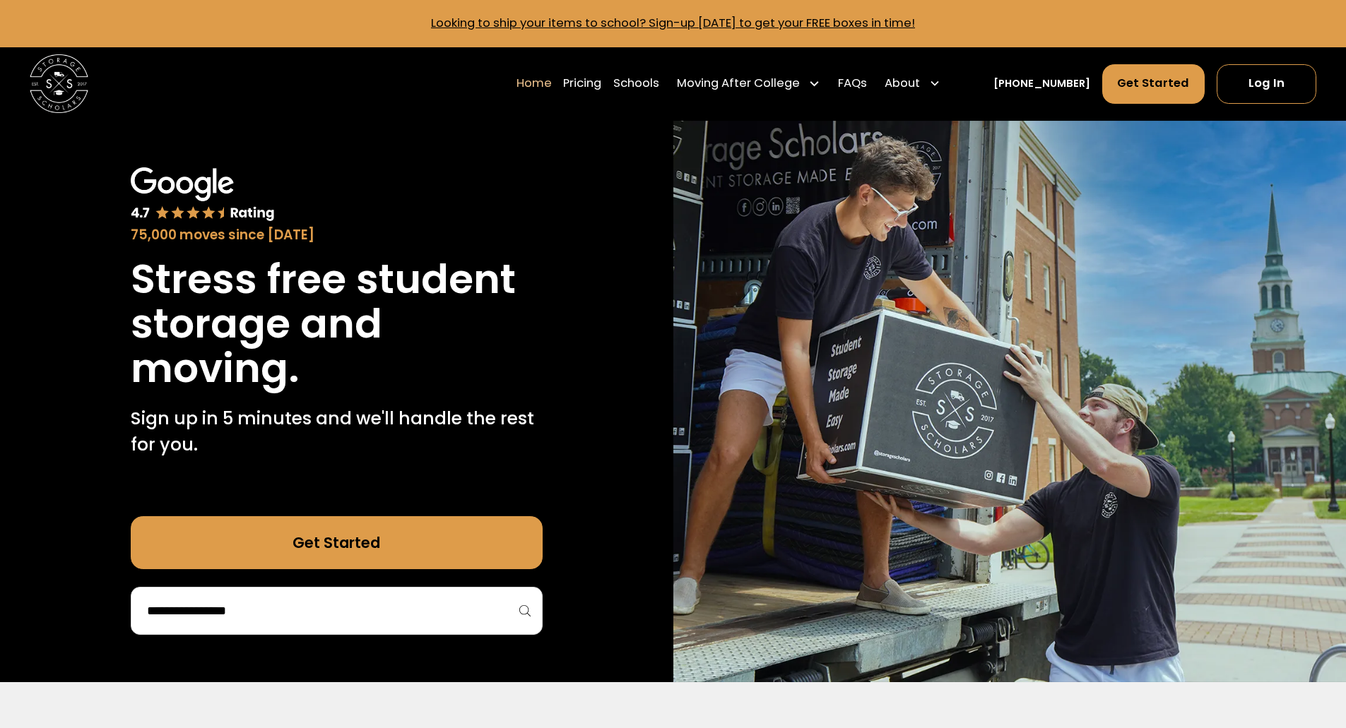 Image resolution: width=1346 pixels, height=728 pixels. What do you see at coordinates (636, 83) in the screenshot?
I see `a: Schools` at bounding box center [636, 83].